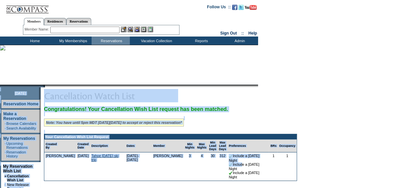  What do you see at coordinates (21, 124) in the screenshot?
I see `a: Browse Calendars` at bounding box center [21, 124].